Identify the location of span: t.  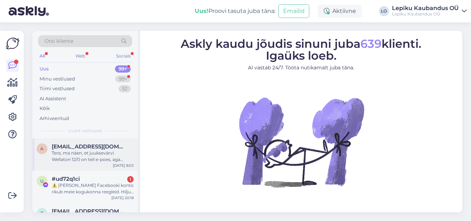
(42, 213).